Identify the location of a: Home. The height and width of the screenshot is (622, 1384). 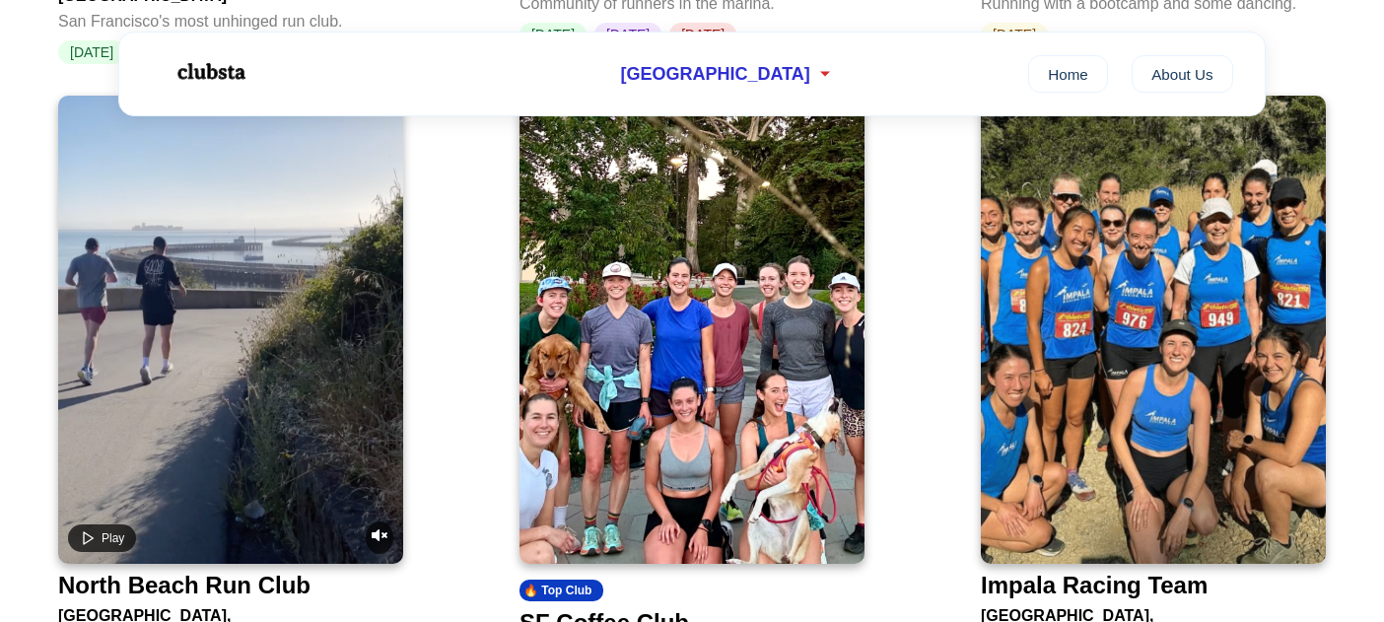
(1068, 74).